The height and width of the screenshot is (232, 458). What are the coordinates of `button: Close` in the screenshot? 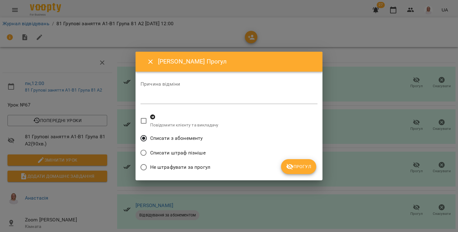 It's located at (151, 62).